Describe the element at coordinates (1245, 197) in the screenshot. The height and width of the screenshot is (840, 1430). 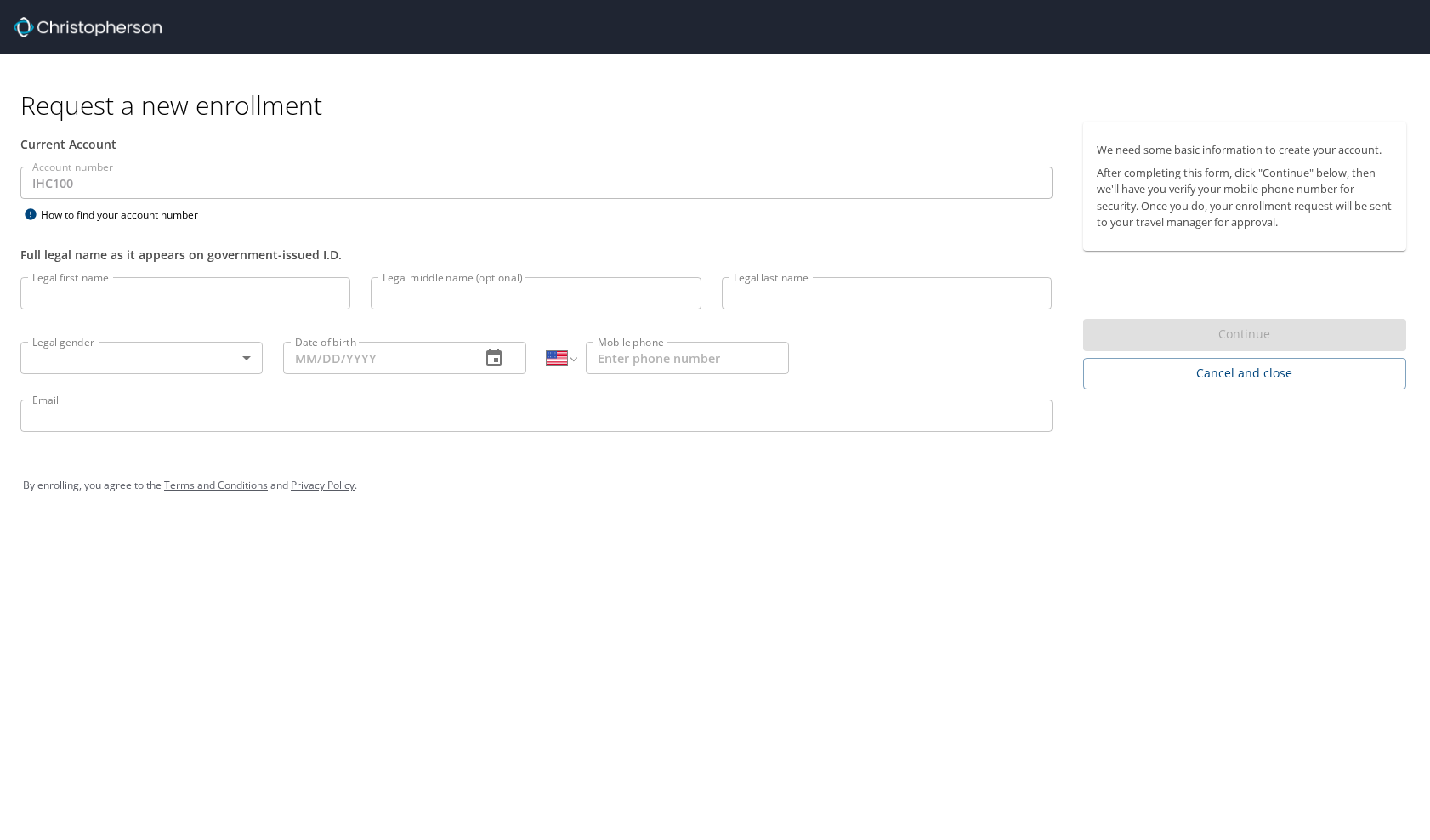
I see `p: After completing this form, click "Continue" below, then we'll have you verify your mobile phone ...` at that location.